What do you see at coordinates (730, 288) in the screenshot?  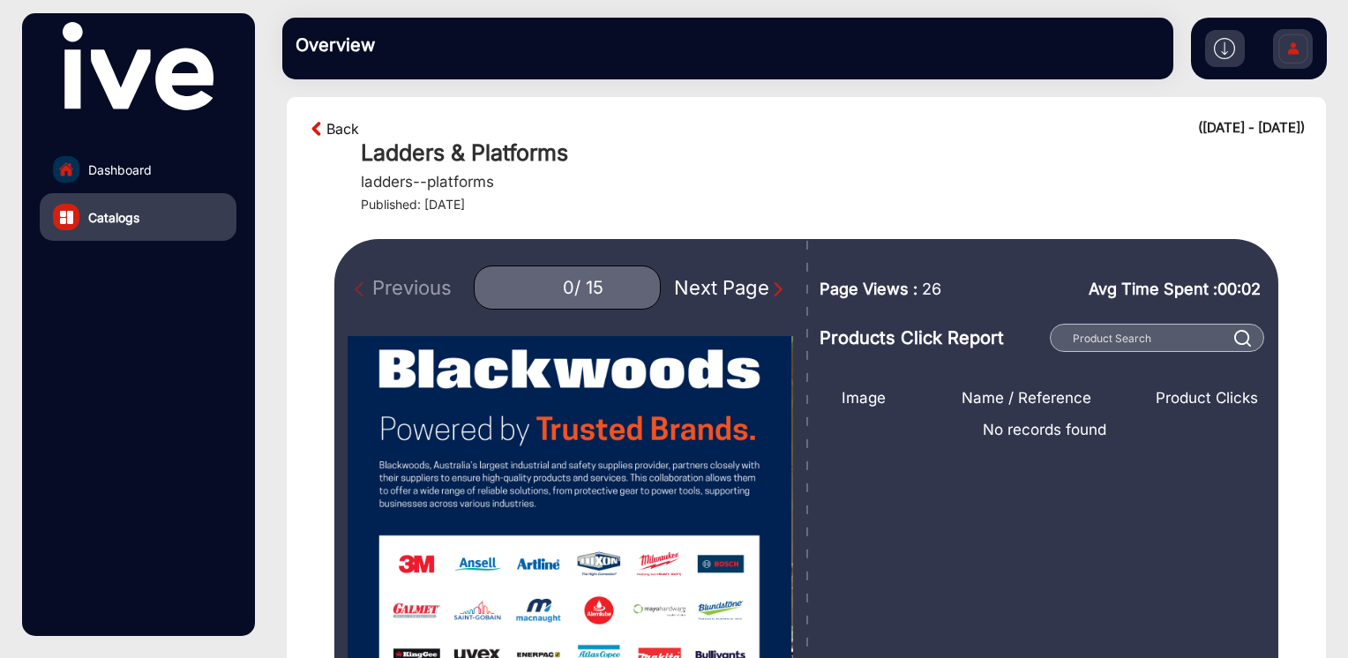 I see `div: Next Page` at bounding box center [730, 288].